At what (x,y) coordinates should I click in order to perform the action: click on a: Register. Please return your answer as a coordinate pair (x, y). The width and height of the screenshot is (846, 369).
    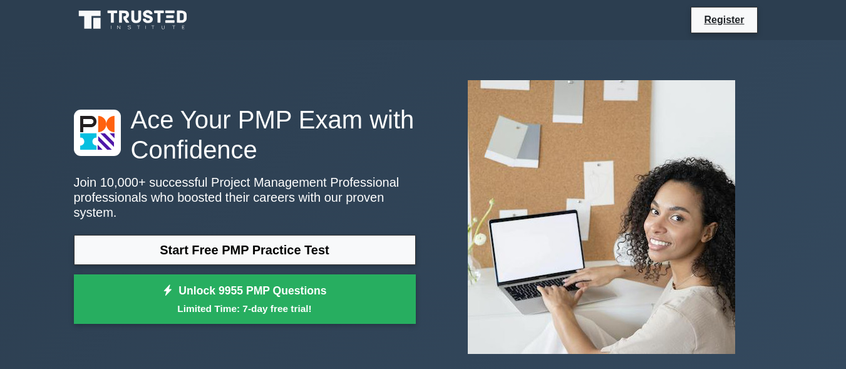
    Looking at the image, I should click on (724, 19).